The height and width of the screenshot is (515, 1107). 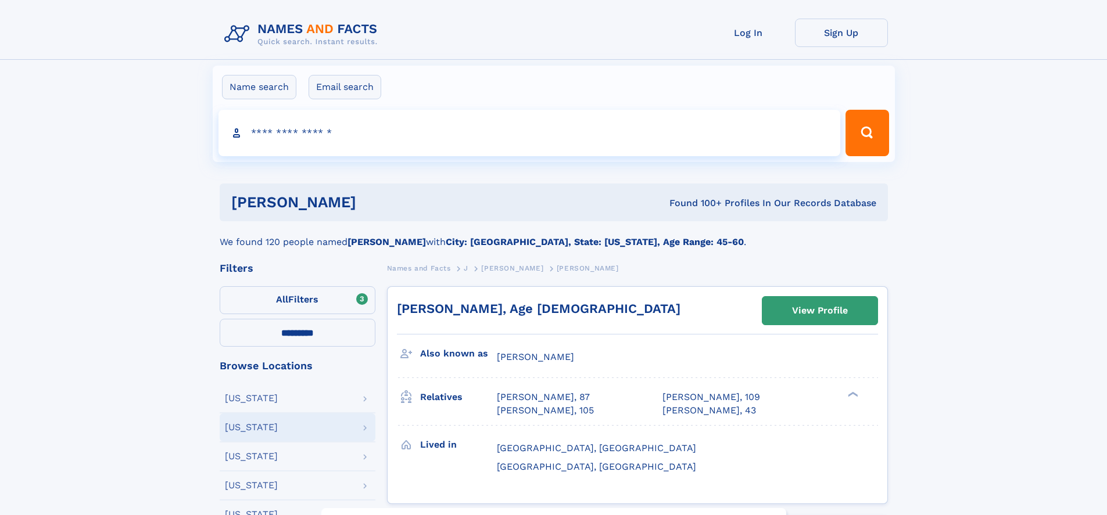 I want to click on img: Logo Names and Facts, so click(x=303, y=34).